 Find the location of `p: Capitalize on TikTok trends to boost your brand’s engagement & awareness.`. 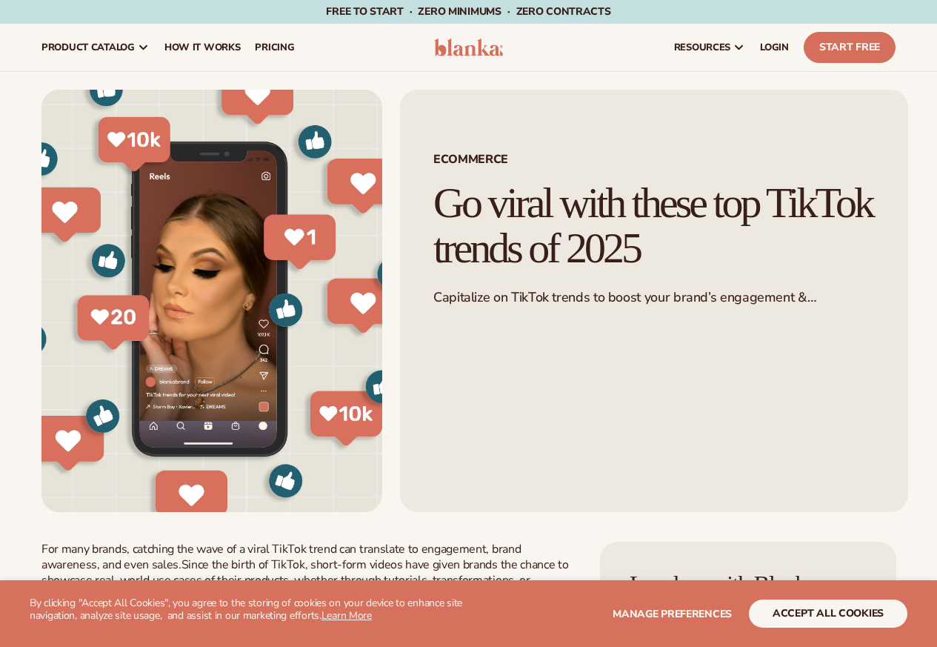

p: Capitalize on TikTok trends to boost your brand’s engagement & awareness. is located at coordinates (654, 297).